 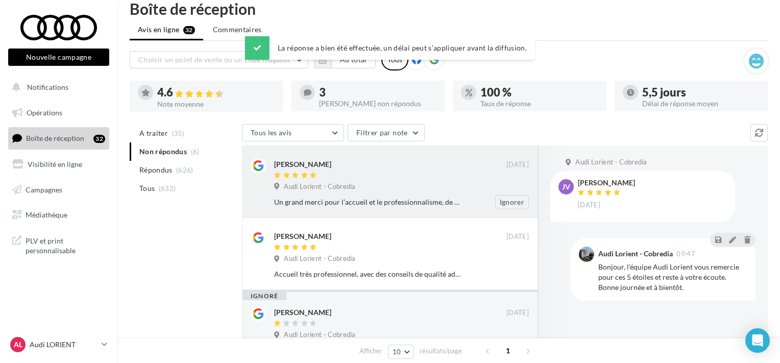 What do you see at coordinates (57, 87) in the screenshot?
I see `button: Notifications` at bounding box center [57, 87].